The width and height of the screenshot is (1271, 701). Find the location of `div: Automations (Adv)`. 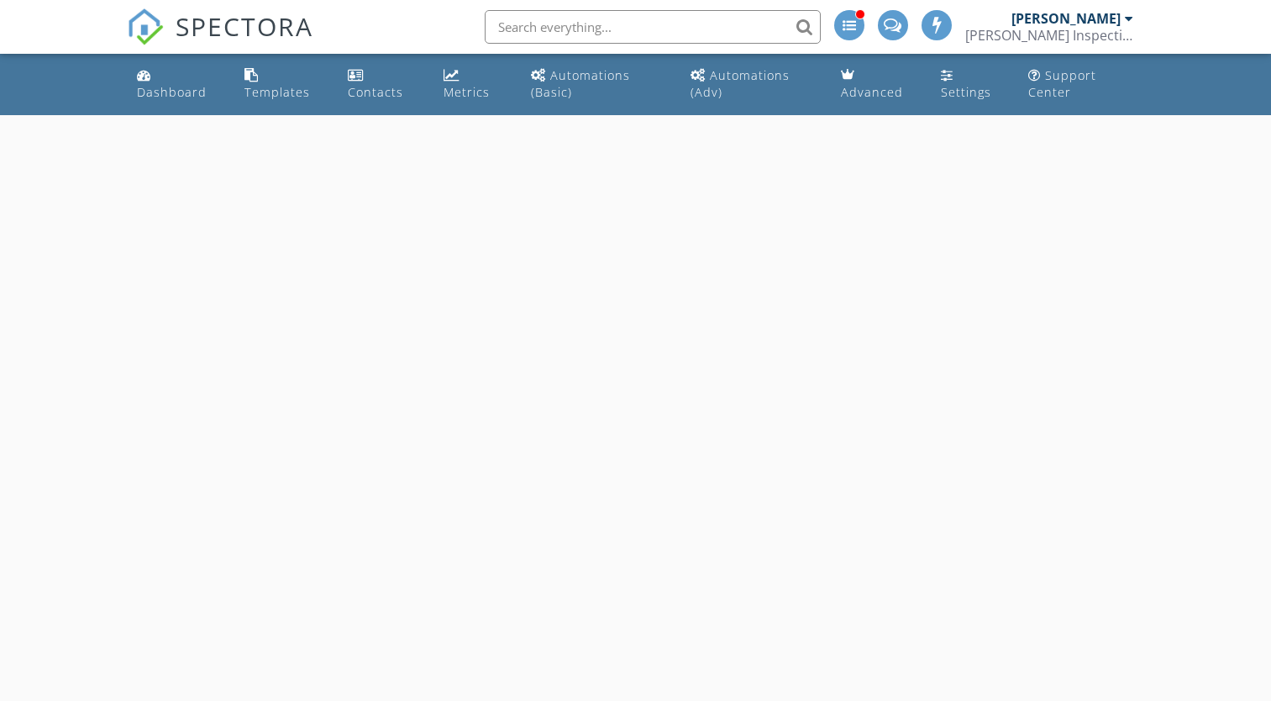

div: Automations (Adv) is located at coordinates (740, 83).